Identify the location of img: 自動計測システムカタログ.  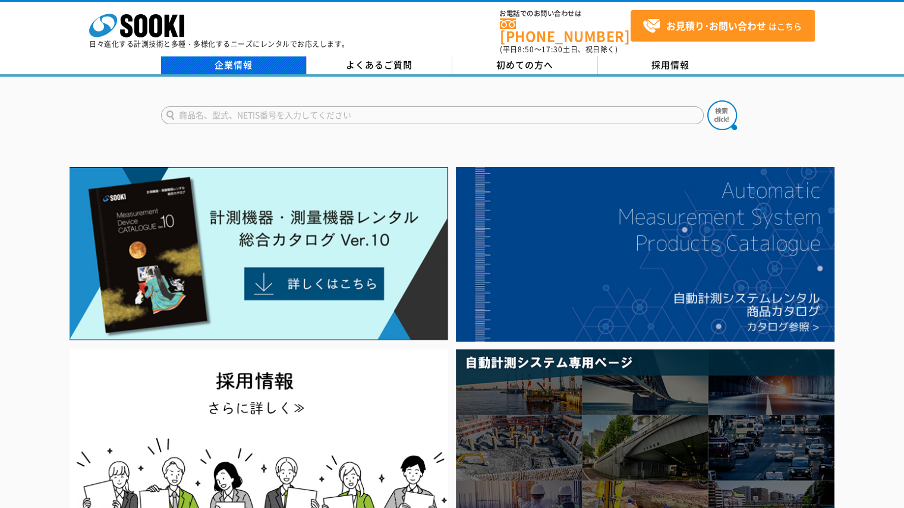
(645, 254).